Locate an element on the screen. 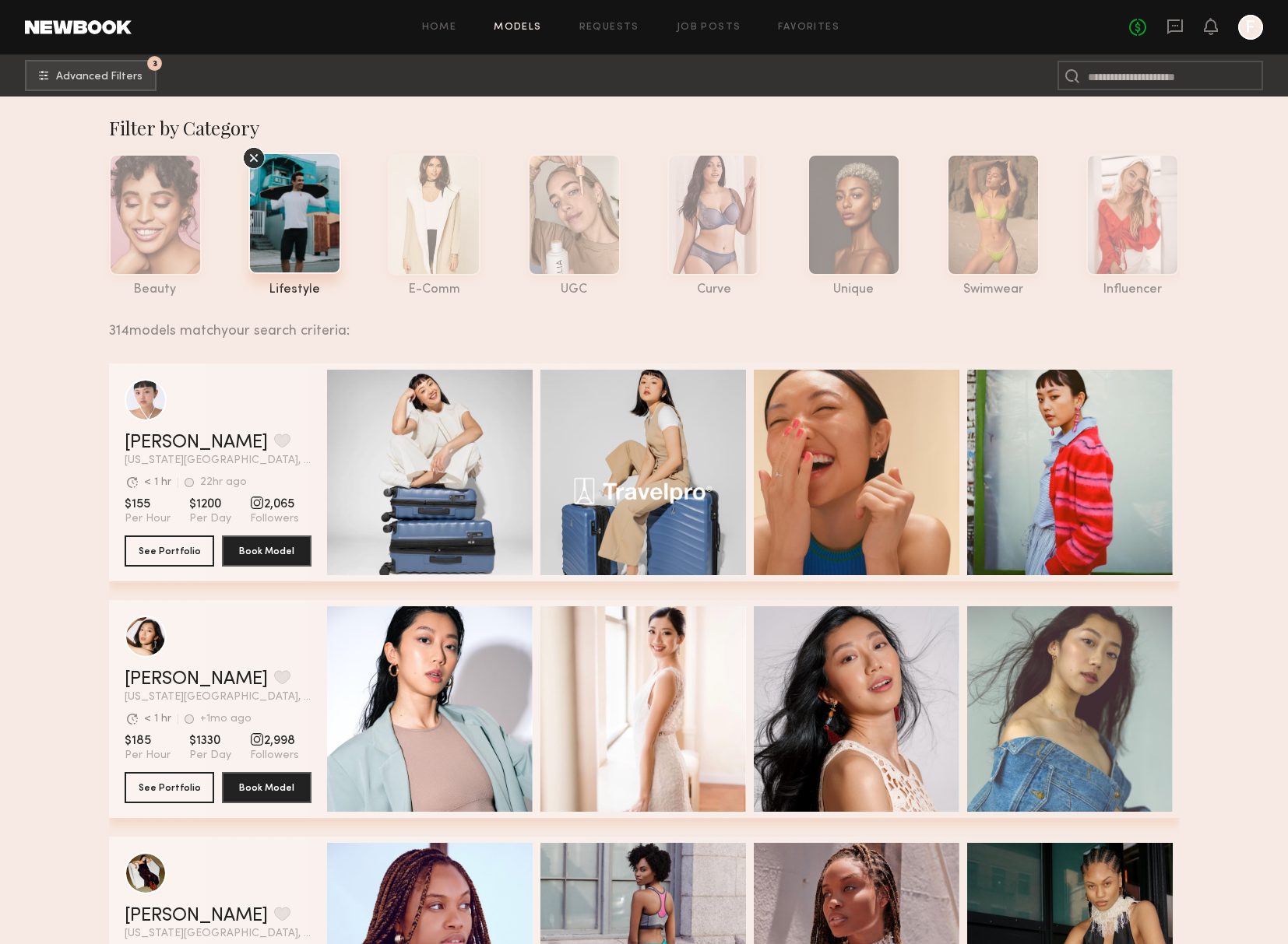 This screenshot has height=944, width=1288. div: lifestyle is located at coordinates (295, 290).